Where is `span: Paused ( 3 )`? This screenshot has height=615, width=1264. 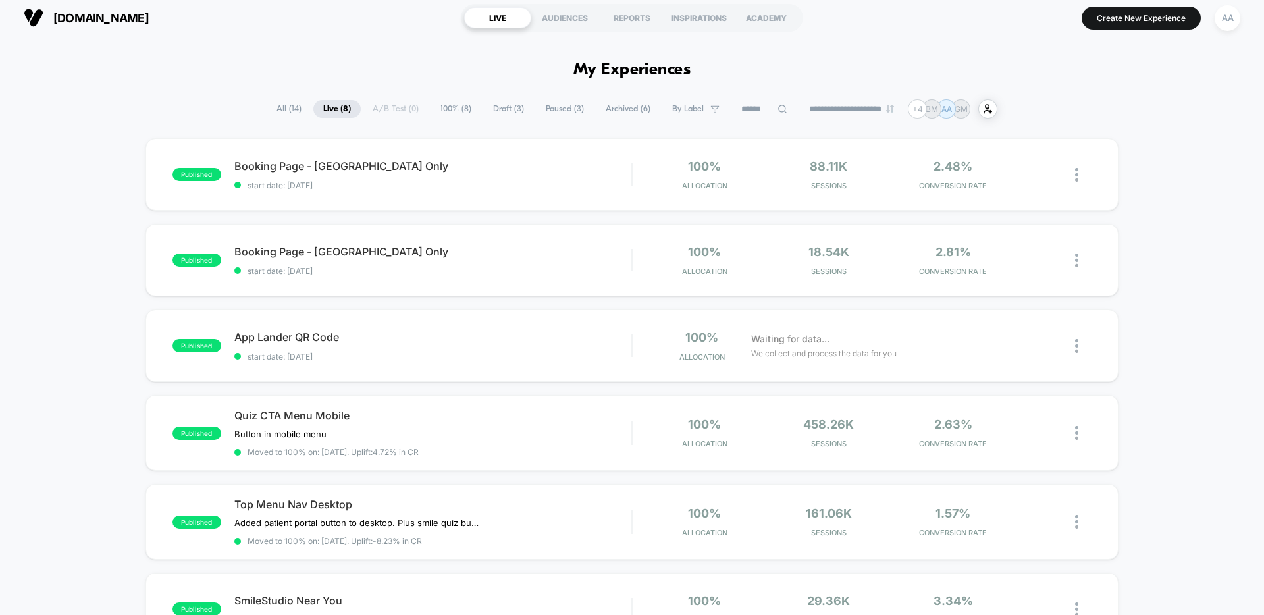 span: Paused ( 3 ) is located at coordinates (565, 109).